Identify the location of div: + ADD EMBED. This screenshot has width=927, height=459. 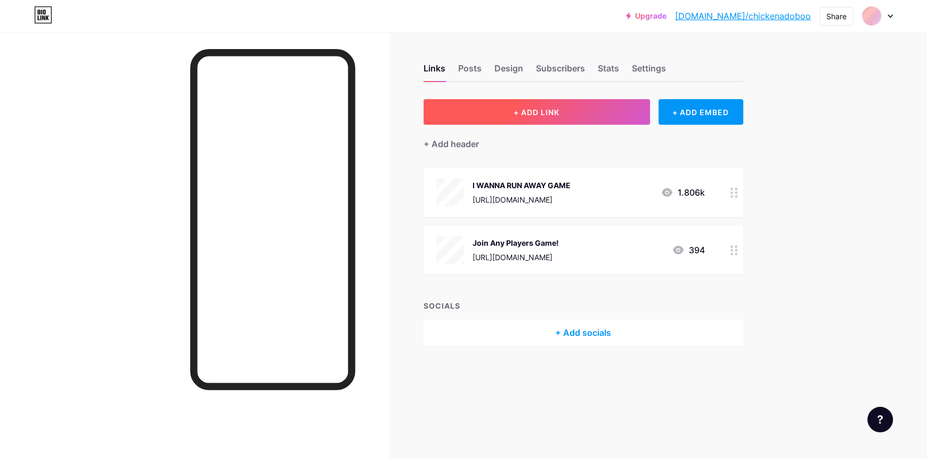
(701, 112).